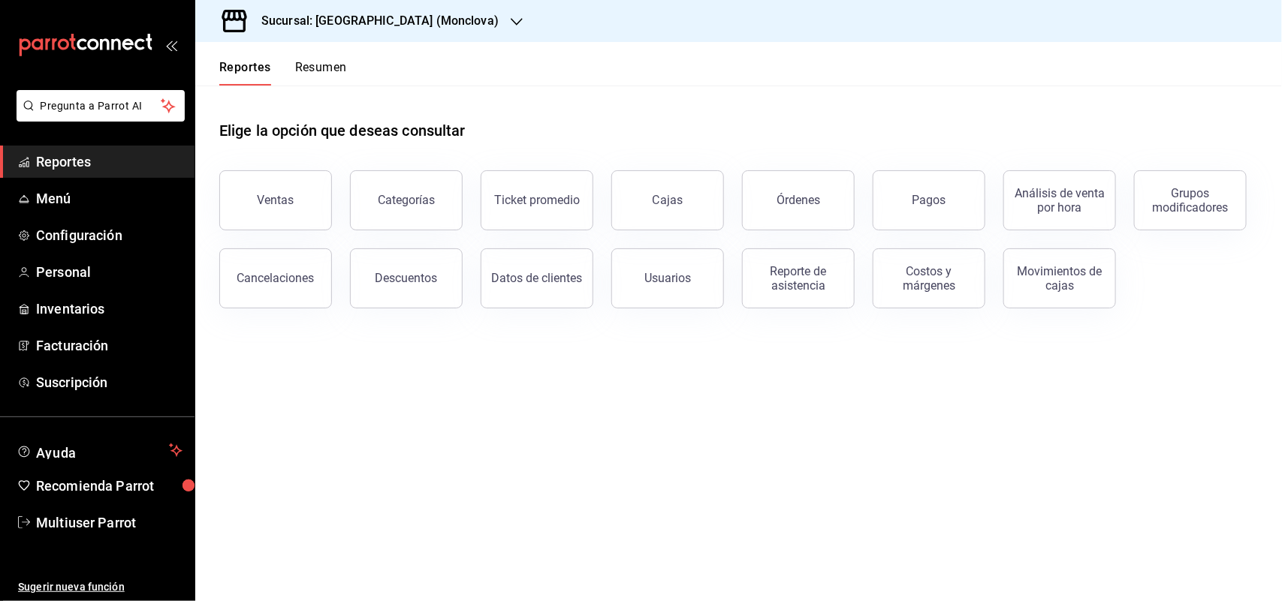  Describe the element at coordinates (342, 131) in the screenshot. I see `h1: Elige la opción que deseas consultar` at that location.